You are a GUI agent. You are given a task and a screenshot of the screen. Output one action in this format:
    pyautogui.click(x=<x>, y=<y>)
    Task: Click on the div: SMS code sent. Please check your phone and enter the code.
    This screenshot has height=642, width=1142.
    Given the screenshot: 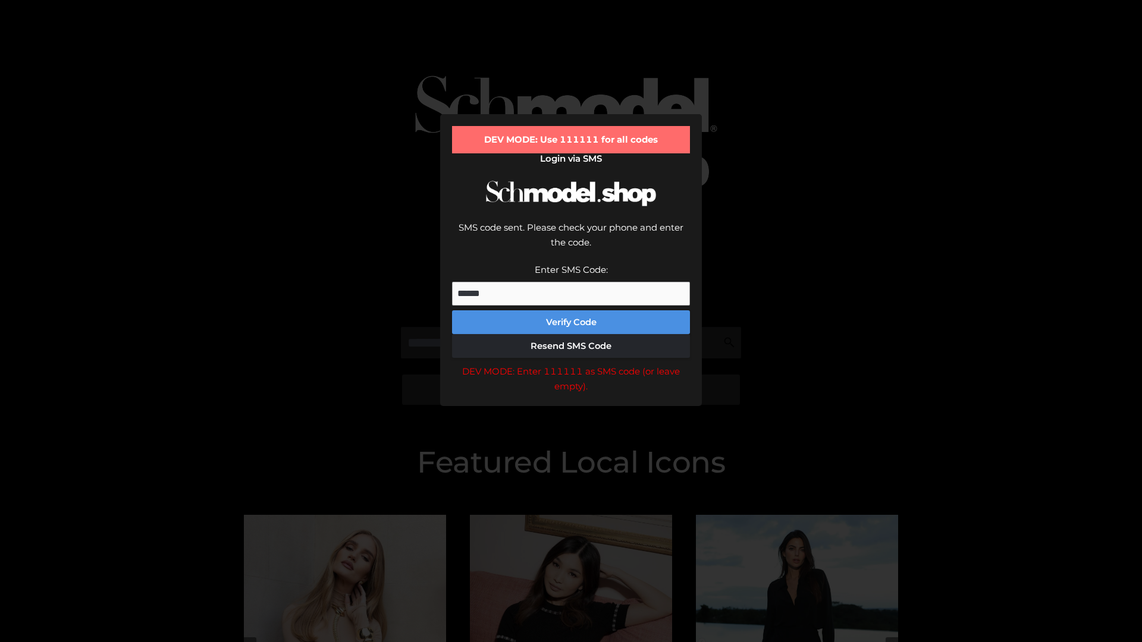 What is the action you would take?
    pyautogui.click(x=571, y=241)
    